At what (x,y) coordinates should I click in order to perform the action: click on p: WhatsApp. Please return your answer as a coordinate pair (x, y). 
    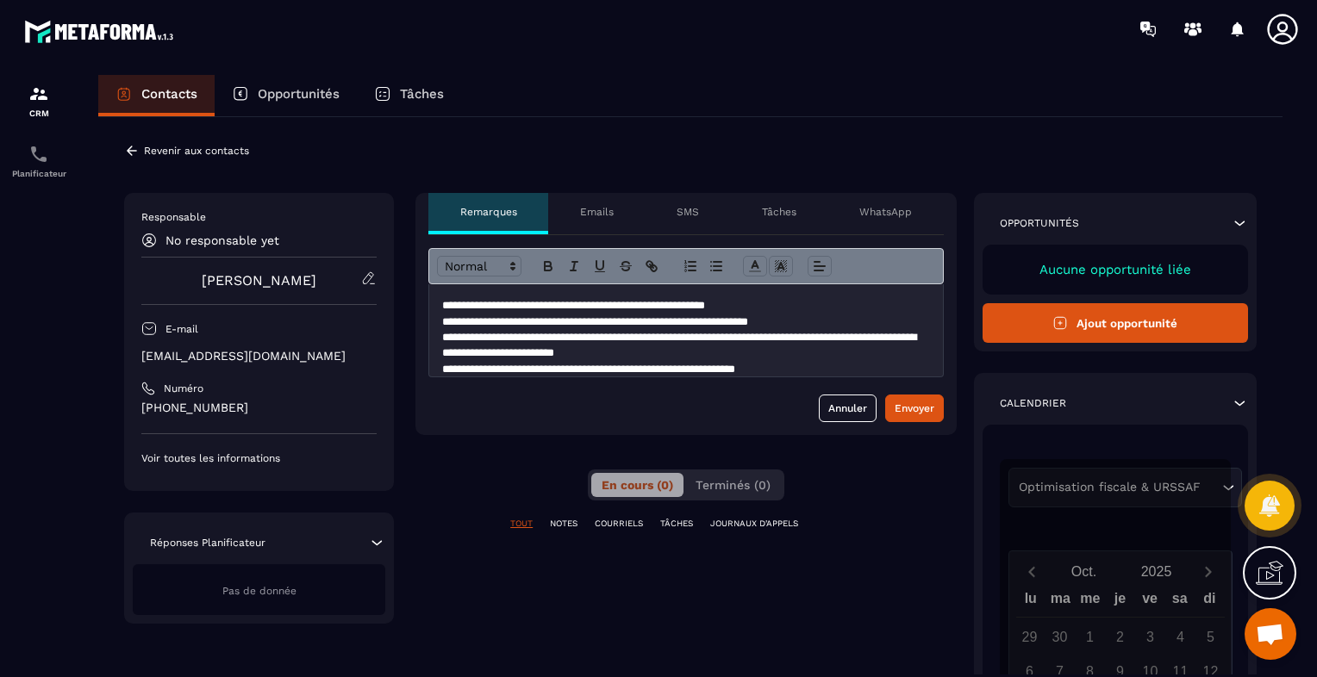
    Looking at the image, I should click on (885, 212).